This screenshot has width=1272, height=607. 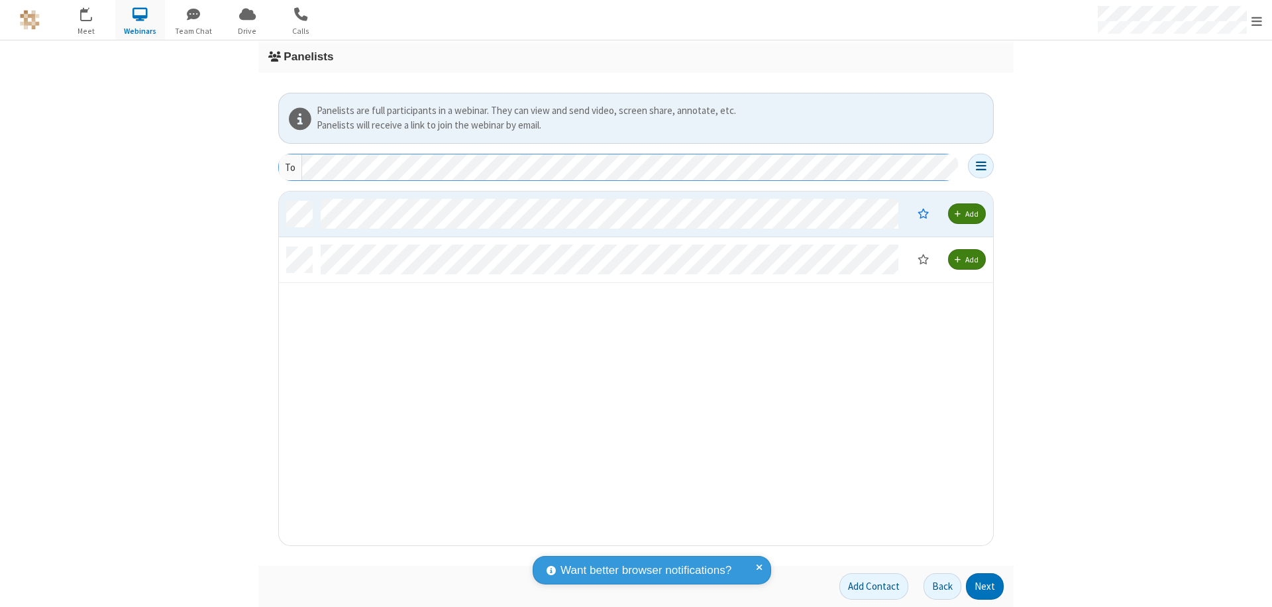 I want to click on img: QA Selenium DO NOT DELETE OR CHANGE, so click(x=30, y=20).